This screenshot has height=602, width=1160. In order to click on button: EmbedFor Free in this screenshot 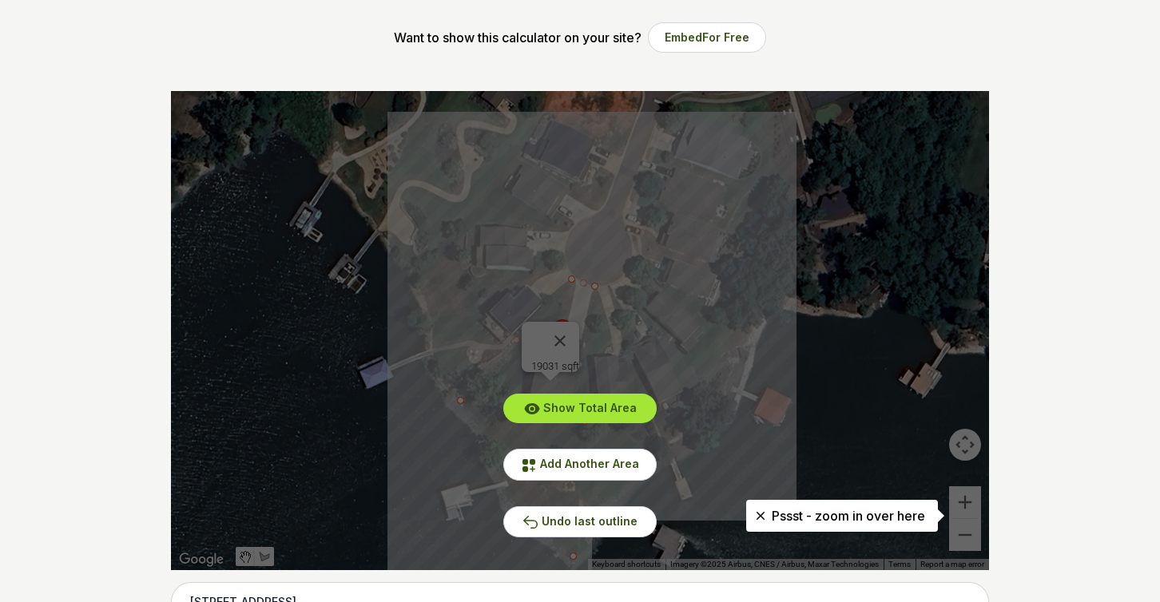, I will do `click(707, 38)`.